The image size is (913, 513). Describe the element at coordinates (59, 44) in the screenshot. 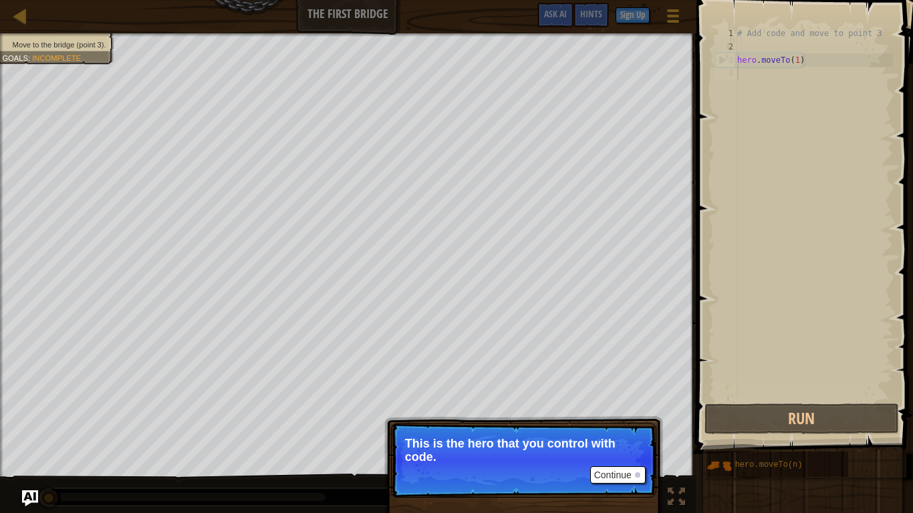

I see `span: Move to the bridge (point 3).` at that location.